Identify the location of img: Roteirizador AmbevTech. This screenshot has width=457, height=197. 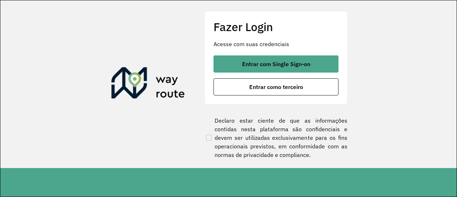
(148, 84).